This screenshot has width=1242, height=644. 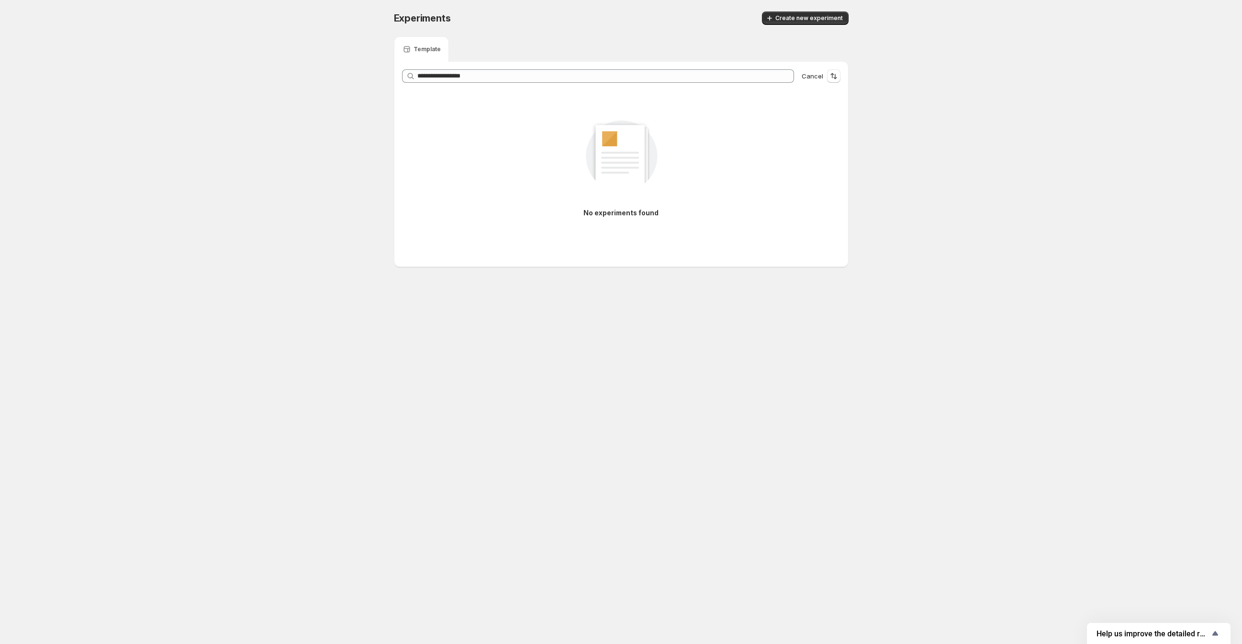 What do you see at coordinates (812, 76) in the screenshot?
I see `button: Cancel` at bounding box center [812, 76].